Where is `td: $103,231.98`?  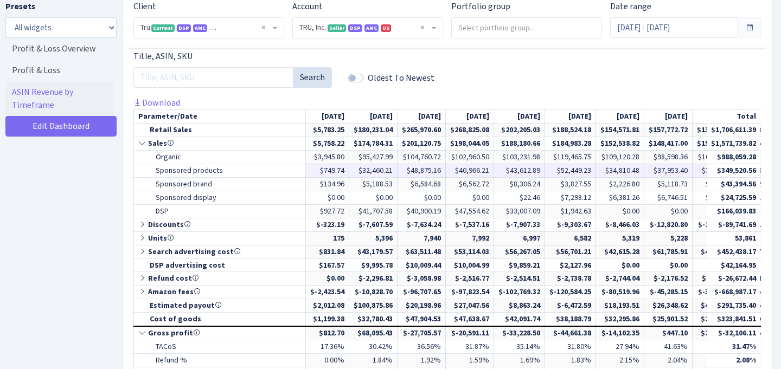
td: $103,231.98 is located at coordinates (519, 157).